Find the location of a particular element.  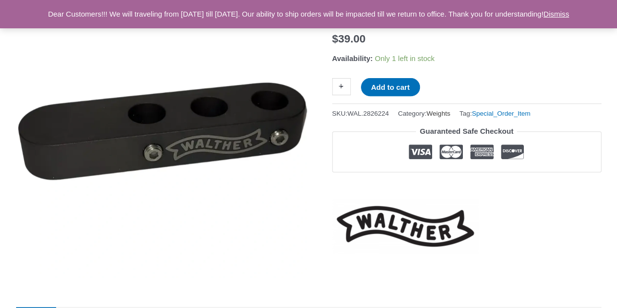

a: Weights is located at coordinates (438, 113).